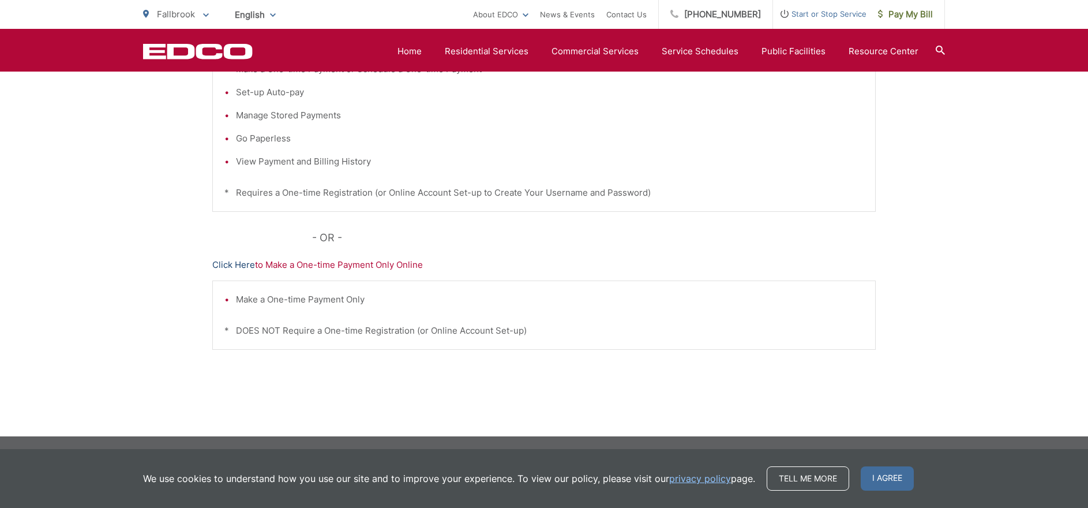 This screenshot has height=508, width=1088. I want to click on p: to Make a One-time Payment Only Online, so click(544, 265).